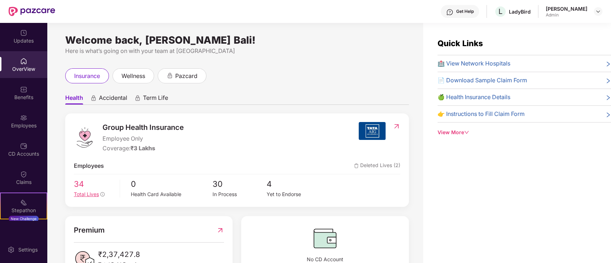 The image size is (611, 263). Describe the element at coordinates (24, 33) in the screenshot. I see `img: svg+xml;base64,PHN2ZyBpZD0iVXBkYXRlZCIgeG1sbnM9Imh0dHA6Ly93d3cudzMub3JnLzIwMDAvc3ZnIiB3aWR0aD0iMj...` at that location.